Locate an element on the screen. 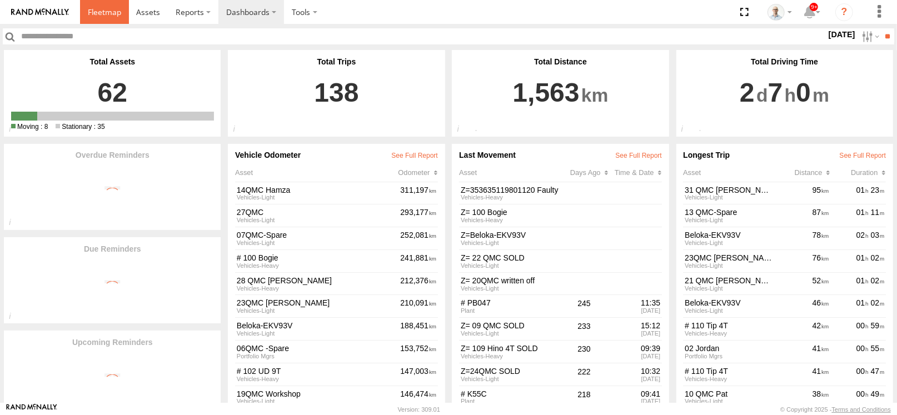 The height and width of the screenshot is (415, 897). a: Z= 09 QMC SOLD is located at coordinates (510, 326).